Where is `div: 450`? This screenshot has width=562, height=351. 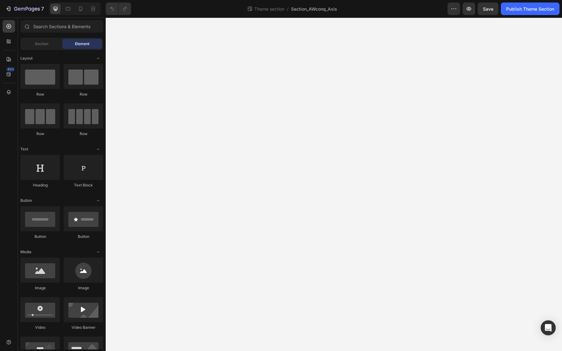 div: 450 is located at coordinates (10, 69).